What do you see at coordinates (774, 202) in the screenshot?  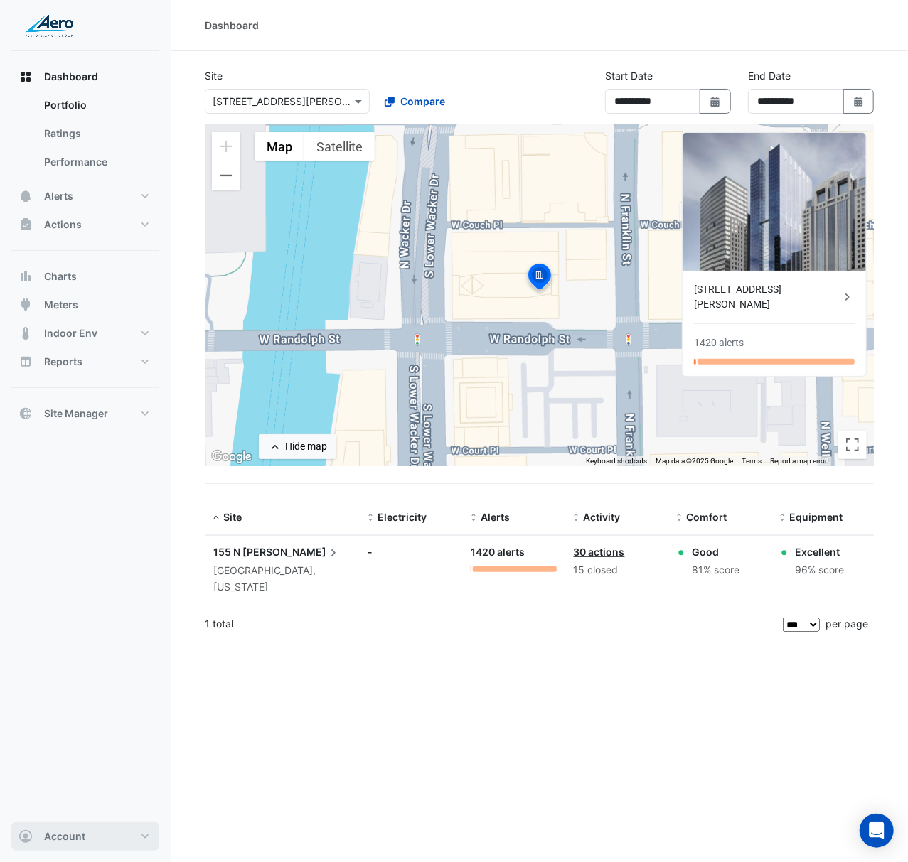 I see `img: 155 N Wacker` at bounding box center [774, 202].